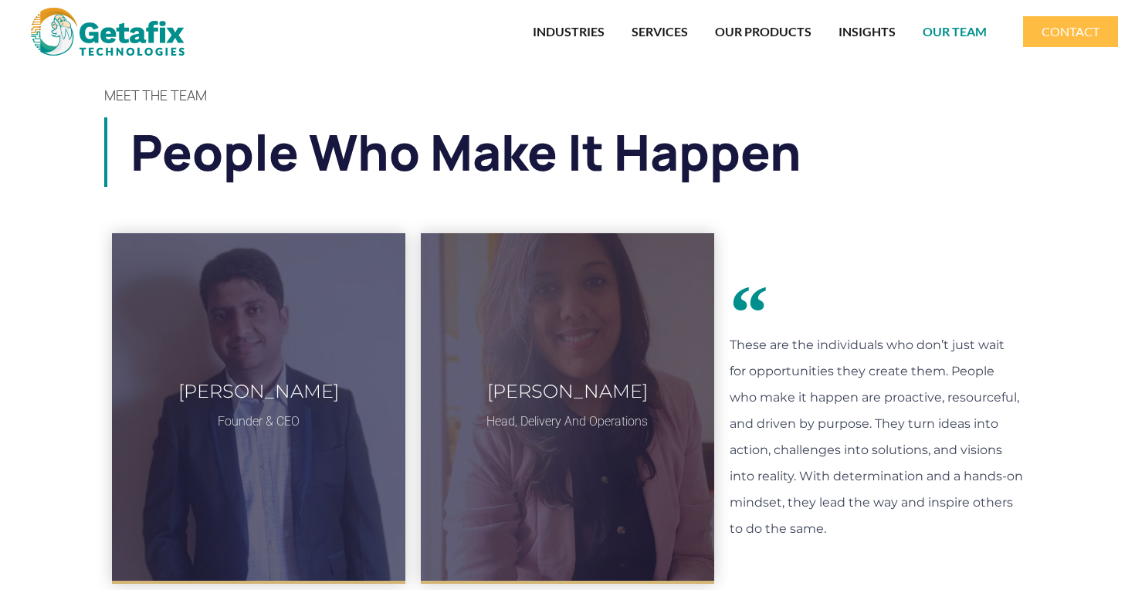 The image size is (1135, 590). Describe the element at coordinates (107, 32) in the screenshot. I see `img: web and mobile application development company` at that location.